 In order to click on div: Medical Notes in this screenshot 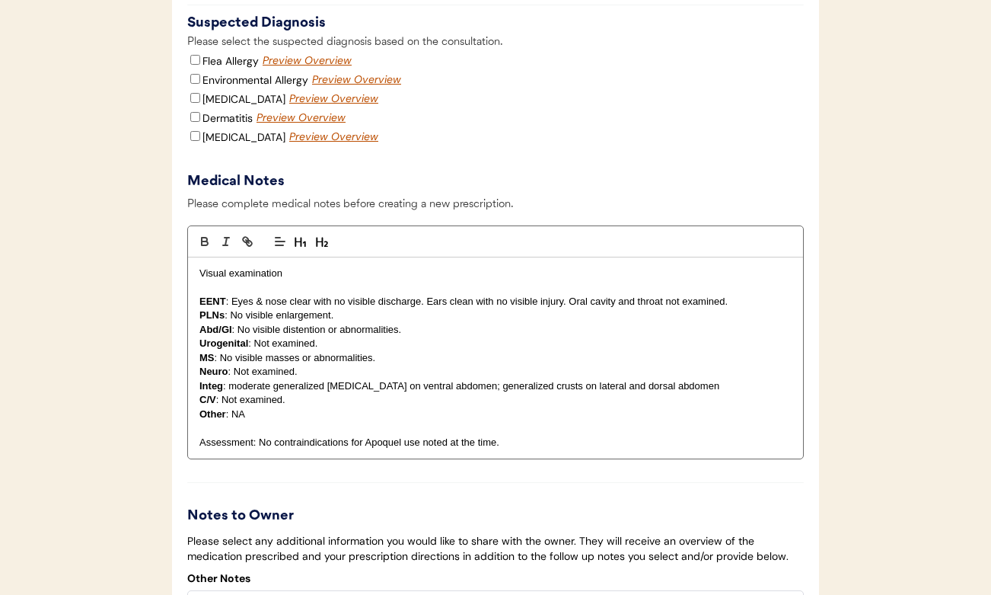, I will do `click(252, 181)`.